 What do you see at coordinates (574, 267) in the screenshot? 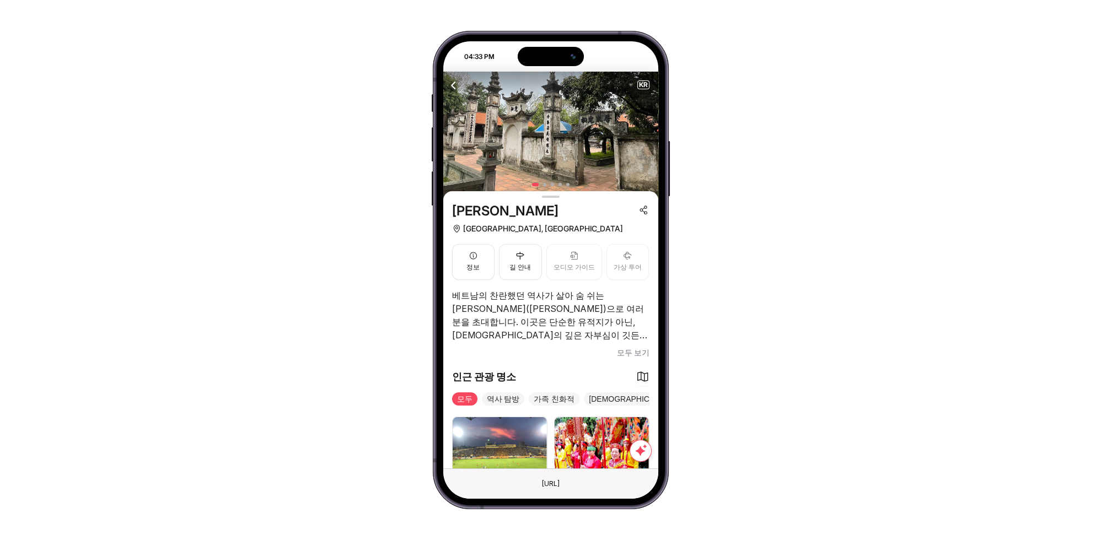
I see `span: 오디오 가이드` at bounding box center [574, 267].